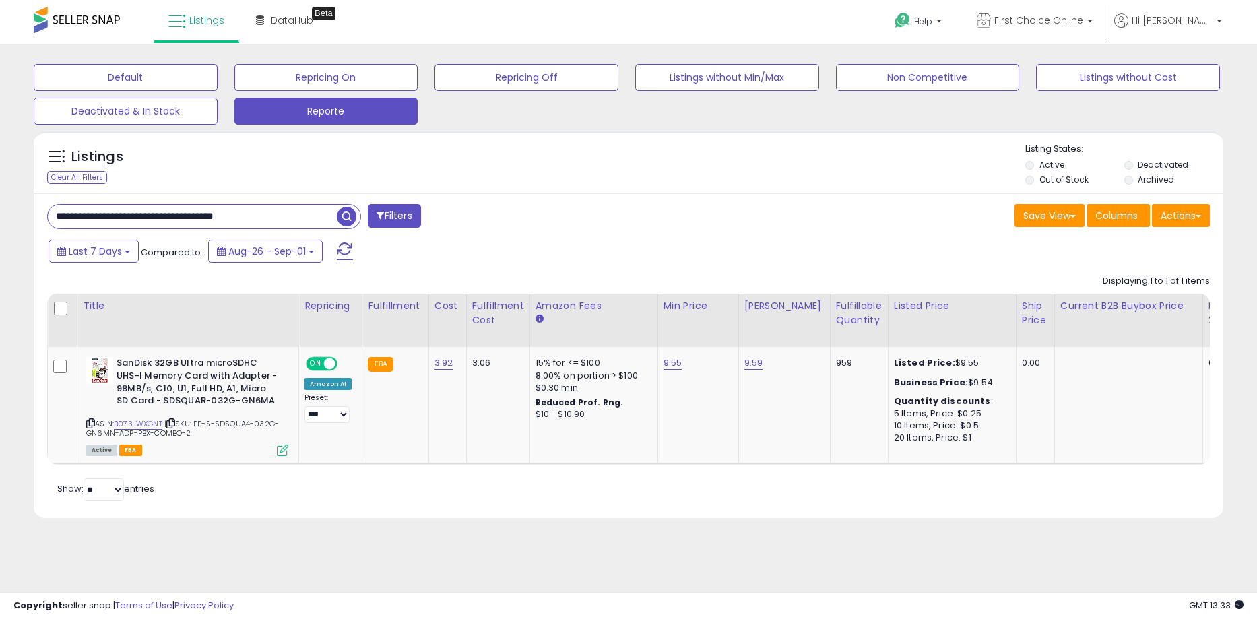 This screenshot has height=619, width=1257. What do you see at coordinates (125, 77) in the screenshot?
I see `button: Default` at bounding box center [125, 77].